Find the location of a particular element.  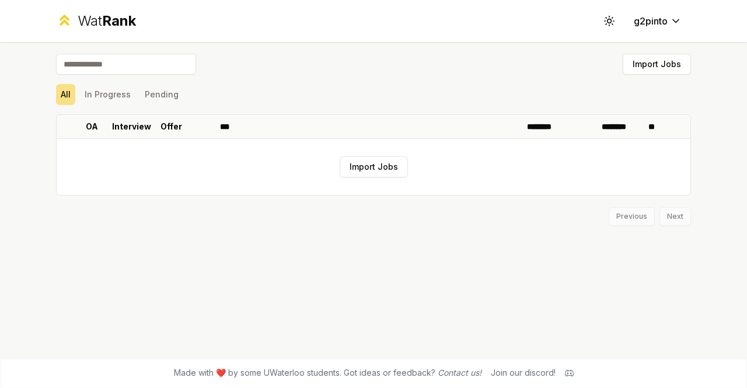

span: Rank is located at coordinates (119, 20).